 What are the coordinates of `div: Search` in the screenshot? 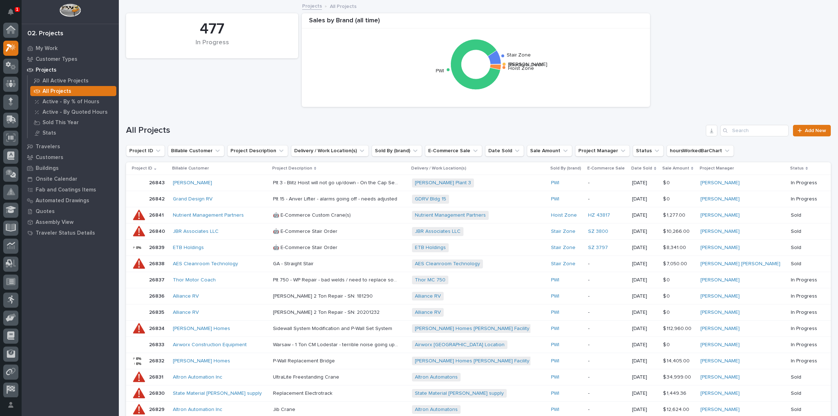 It's located at (754, 131).